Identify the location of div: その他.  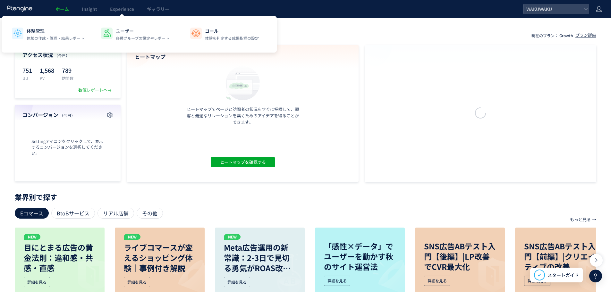
(150, 213).